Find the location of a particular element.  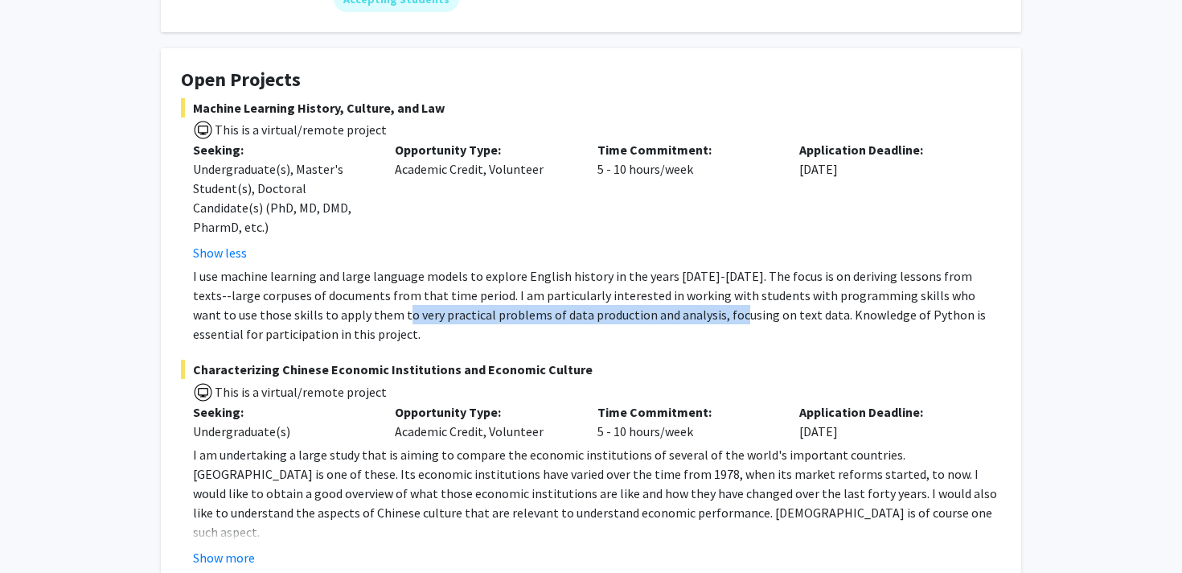

p: I am undertaking a large study that is aiming to compare the economic institutions of several of ... is located at coordinates (597, 493).